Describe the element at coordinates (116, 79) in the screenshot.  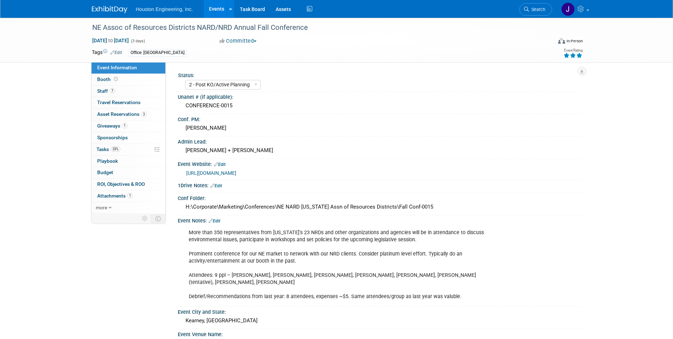
I see `span: Booth not reserved yet` at that location.